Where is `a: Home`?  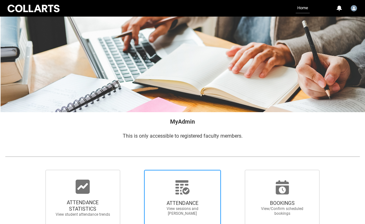
a: Home is located at coordinates (303, 8).